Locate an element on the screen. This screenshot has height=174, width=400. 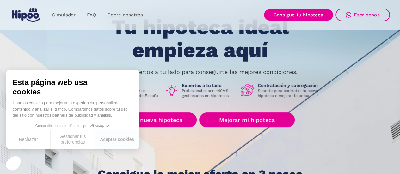
a: Buscar nueva hipoteca is located at coordinates (151, 120).